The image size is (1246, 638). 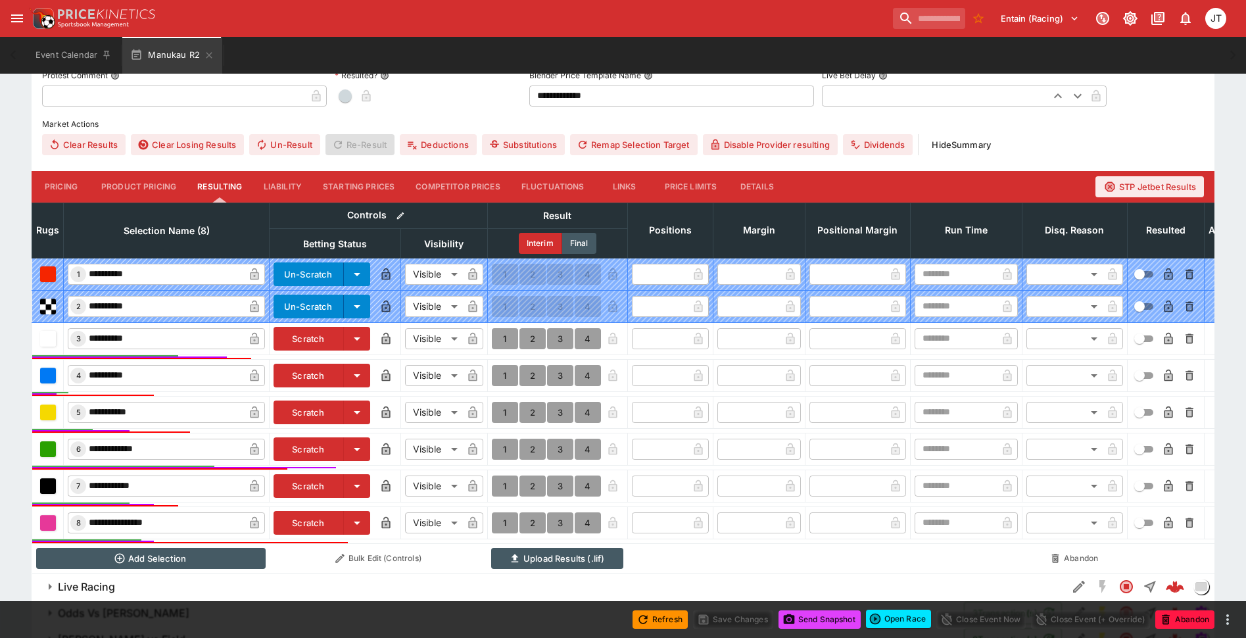 I want to click on th: Disq. Reason, so click(x=1075, y=230).